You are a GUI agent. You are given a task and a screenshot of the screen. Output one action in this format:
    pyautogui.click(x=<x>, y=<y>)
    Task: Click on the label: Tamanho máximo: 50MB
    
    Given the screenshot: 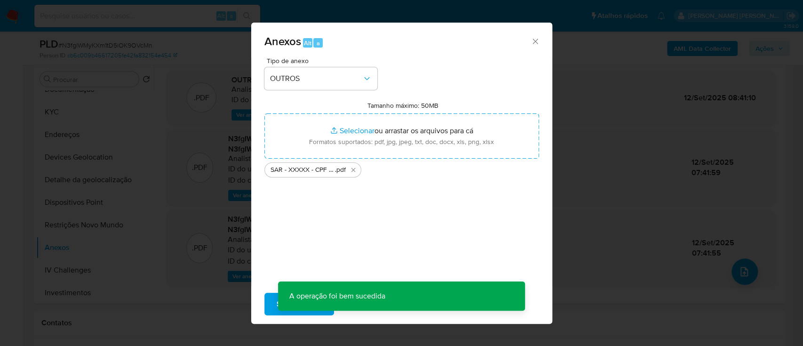 What is the action you would take?
    pyautogui.click(x=403, y=105)
    